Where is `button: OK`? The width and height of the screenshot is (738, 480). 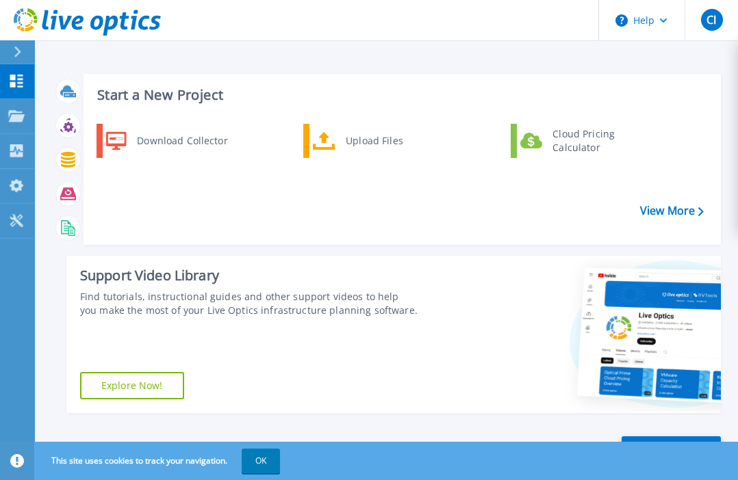
button: OK is located at coordinates (261, 461).